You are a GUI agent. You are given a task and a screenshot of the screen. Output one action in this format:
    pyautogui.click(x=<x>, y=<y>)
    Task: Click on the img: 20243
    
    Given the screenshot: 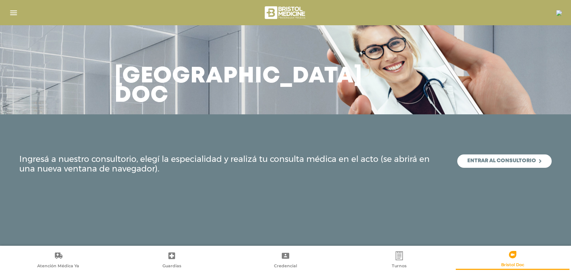 What is the action you would take?
    pyautogui.click(x=559, y=13)
    